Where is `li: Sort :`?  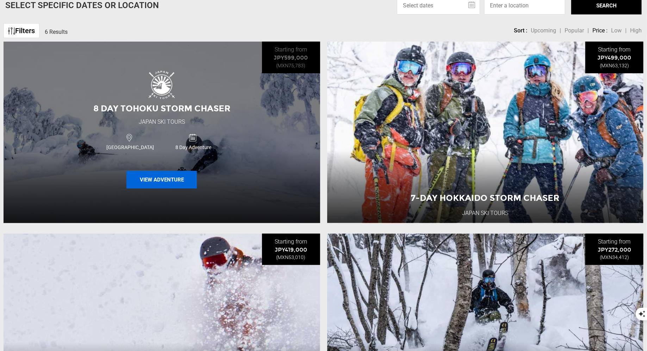 li: Sort : is located at coordinates (520, 31).